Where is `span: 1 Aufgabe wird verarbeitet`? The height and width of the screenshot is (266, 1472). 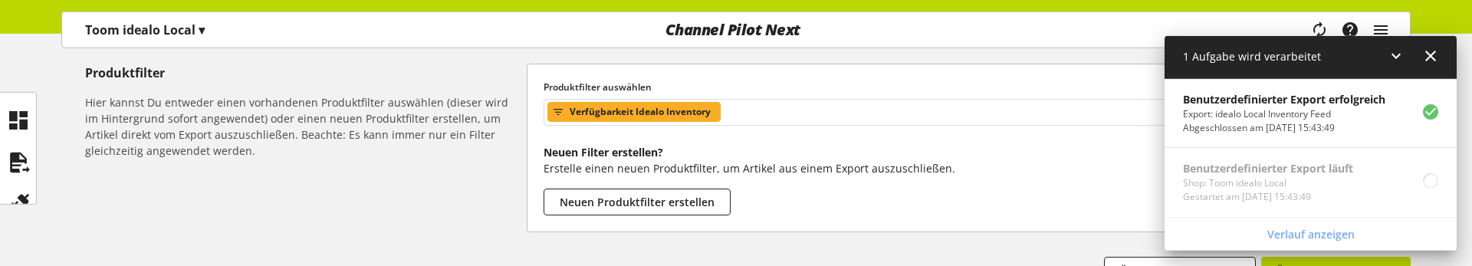 span: 1 Aufgabe wird verarbeitet is located at coordinates (1252, 56).